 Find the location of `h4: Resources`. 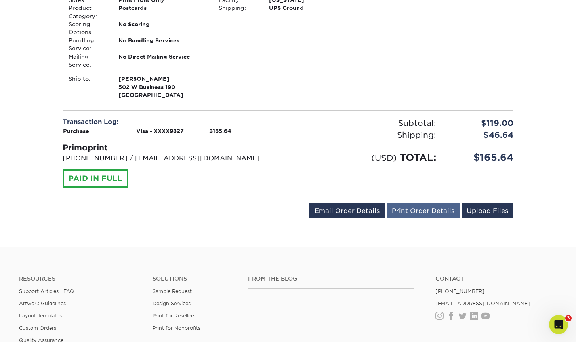

h4: Resources is located at coordinates (80, 279).